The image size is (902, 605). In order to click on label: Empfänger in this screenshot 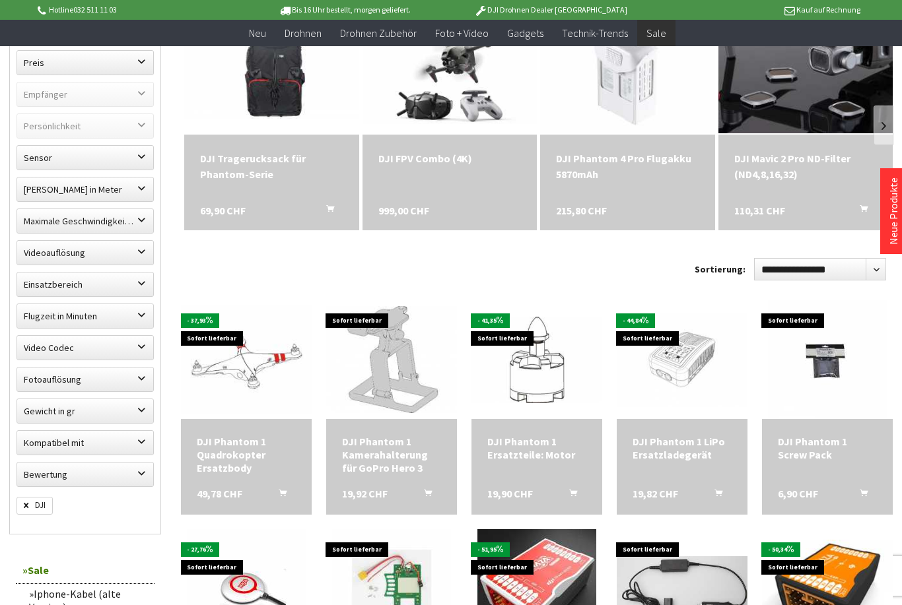, I will do `click(85, 94)`.